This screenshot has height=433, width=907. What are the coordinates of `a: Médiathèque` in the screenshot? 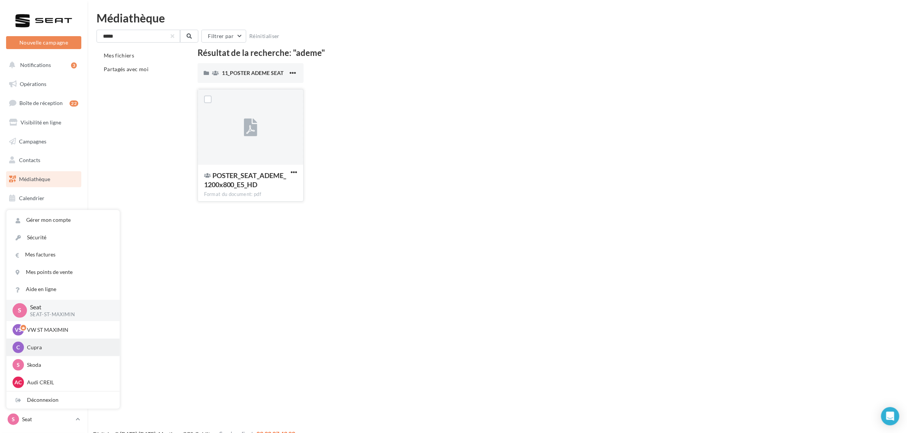 It's located at (44, 179).